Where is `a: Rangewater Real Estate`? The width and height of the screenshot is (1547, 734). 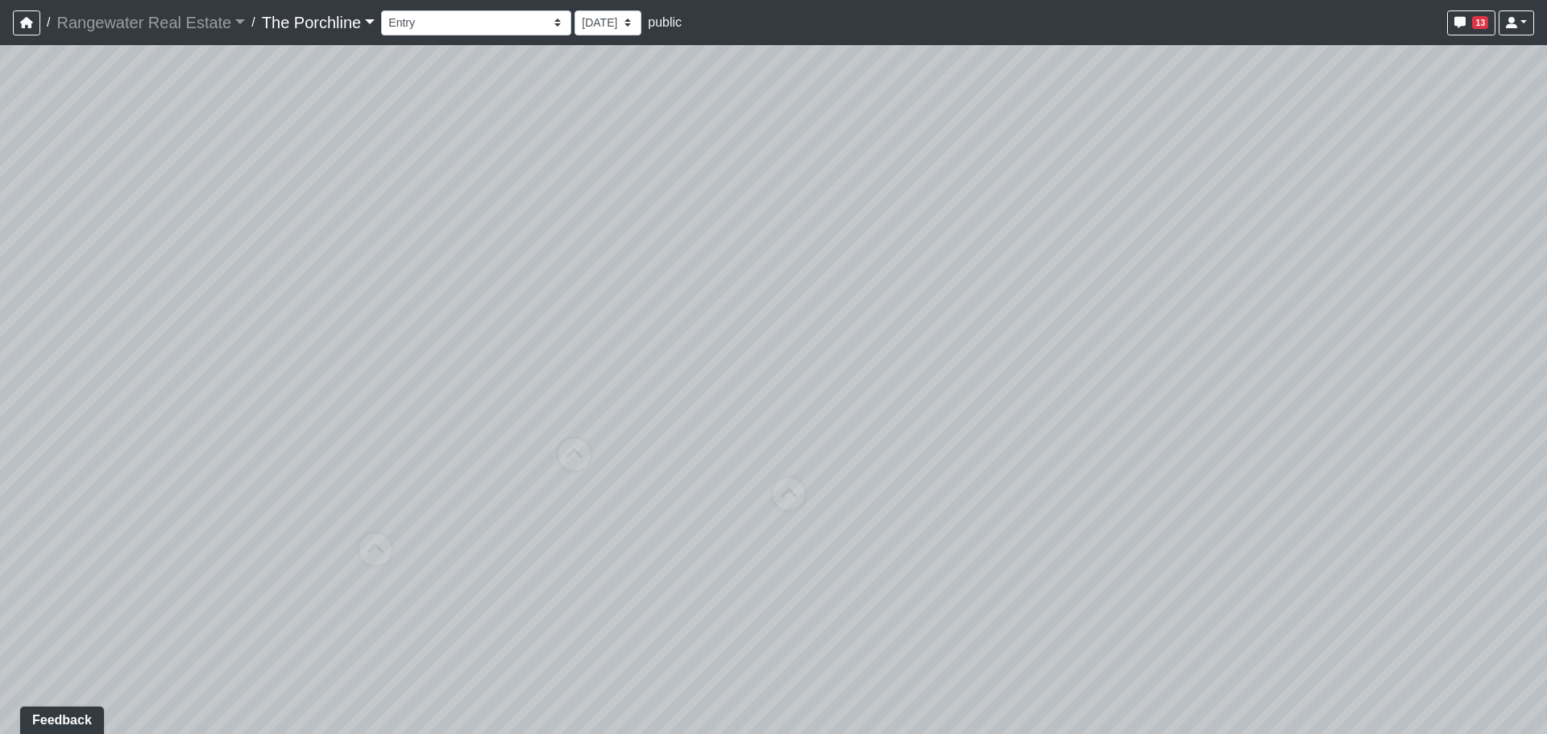 a: Rangewater Real Estate is located at coordinates (151, 23).